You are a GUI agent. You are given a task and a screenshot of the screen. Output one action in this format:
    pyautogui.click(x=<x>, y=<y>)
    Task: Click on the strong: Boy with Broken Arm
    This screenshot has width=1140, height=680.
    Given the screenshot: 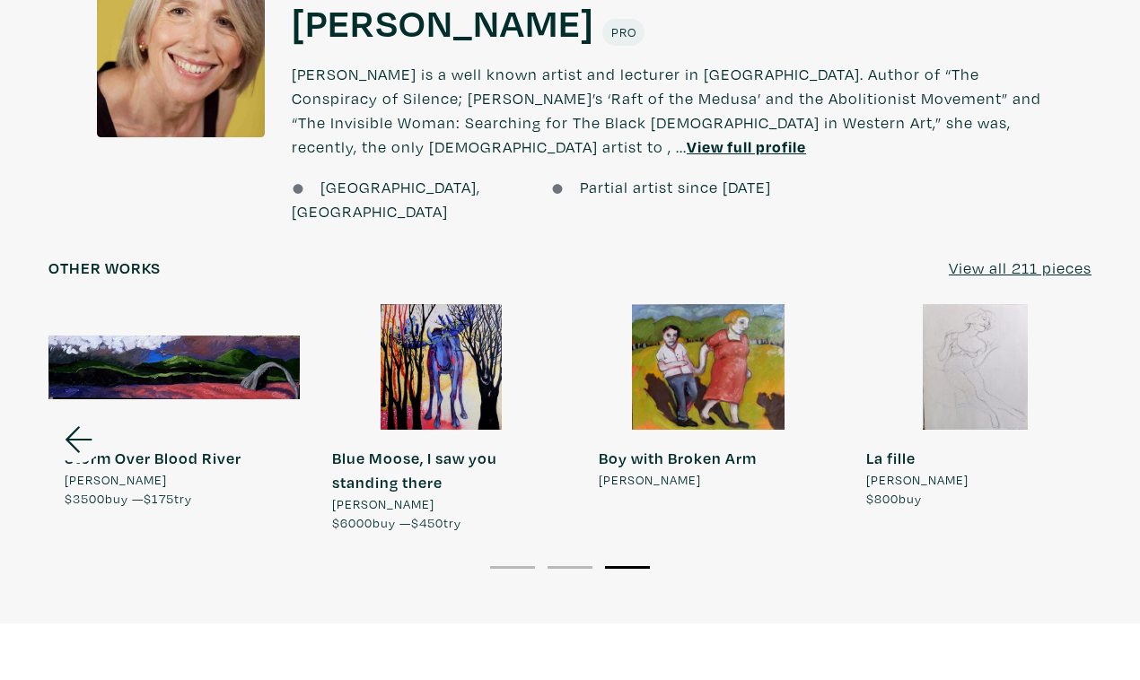 What is the action you would take?
    pyautogui.click(x=678, y=458)
    